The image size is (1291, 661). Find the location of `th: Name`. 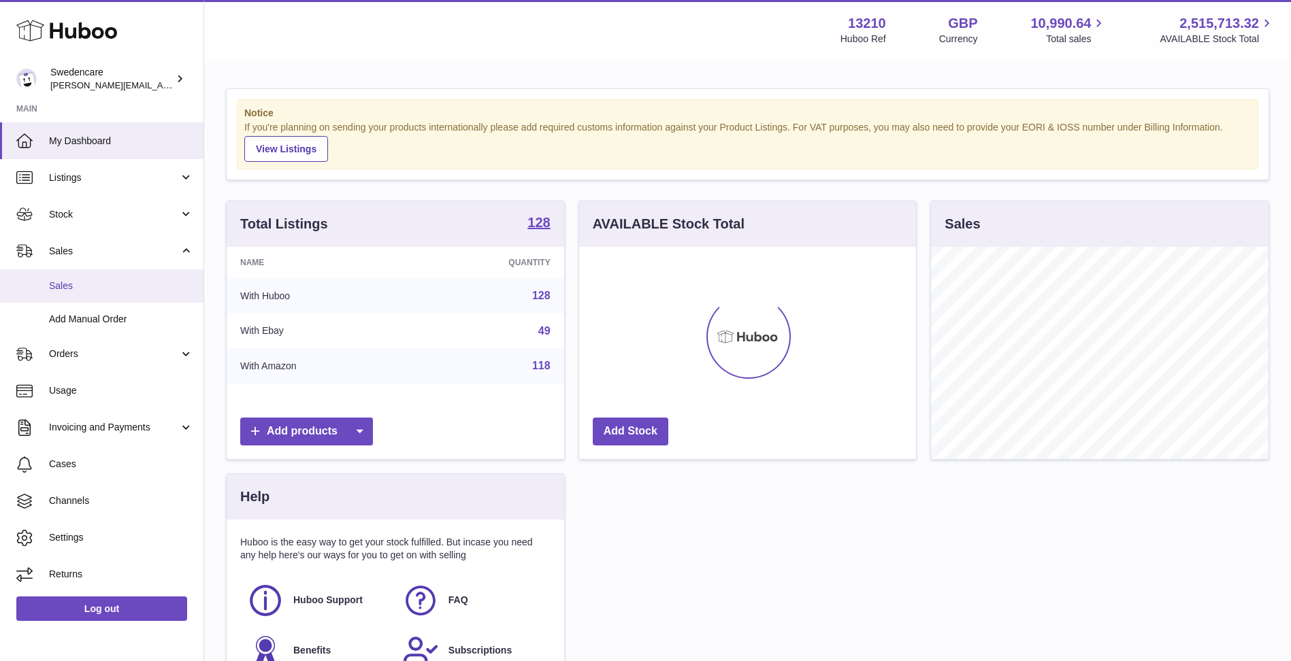

th: Name is located at coordinates (318, 263).